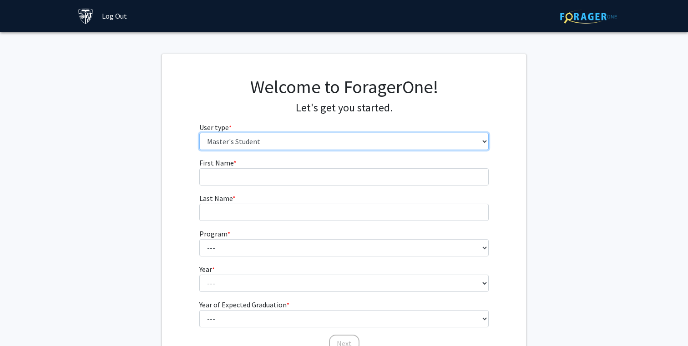 The image size is (688, 346). Describe the element at coordinates (85, 16) in the screenshot. I see `img: Johns Hopkins University Logo` at that location.